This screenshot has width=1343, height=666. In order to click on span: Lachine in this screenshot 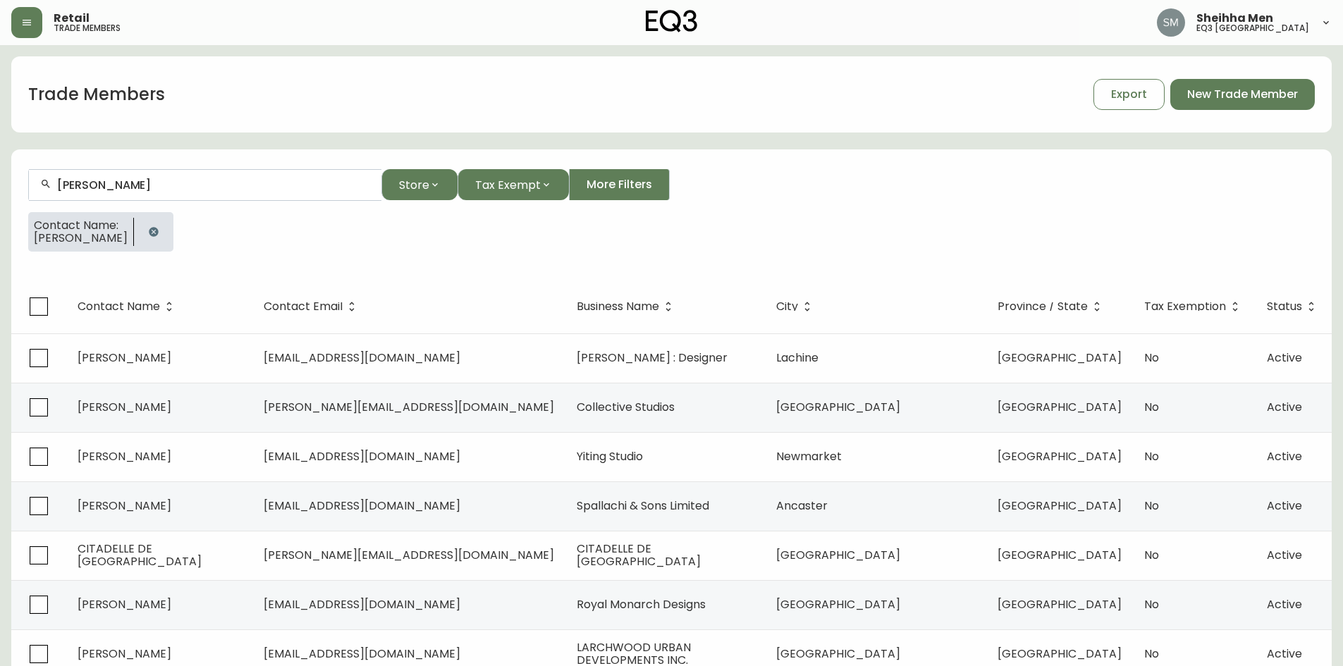, I will do `click(798, 358)`.